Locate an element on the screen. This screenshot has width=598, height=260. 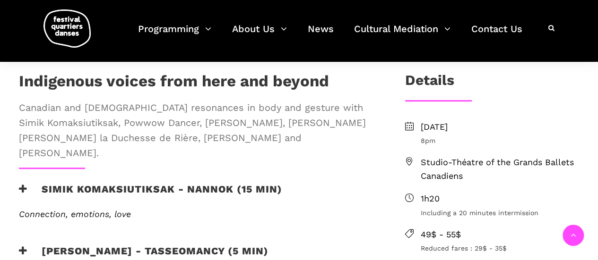
h1: Indigenous voices from here and beyond is located at coordinates (174, 84).